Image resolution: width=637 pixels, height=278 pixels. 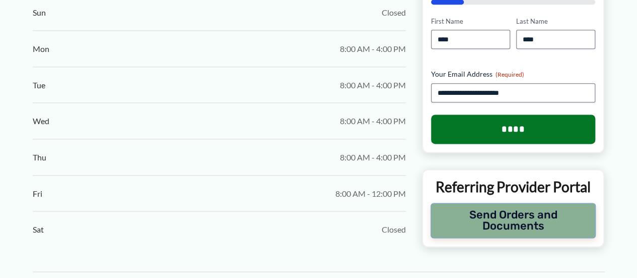 I want to click on label: Last Name, so click(x=556, y=21).